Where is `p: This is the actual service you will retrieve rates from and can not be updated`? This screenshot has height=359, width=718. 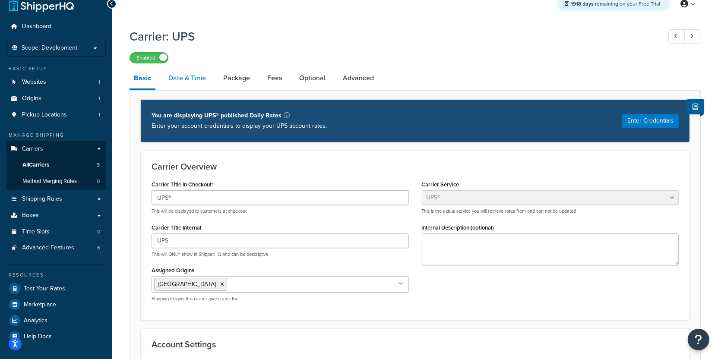
p: This is the actual service you will retrieve rates from and can not be updated is located at coordinates (550, 211).